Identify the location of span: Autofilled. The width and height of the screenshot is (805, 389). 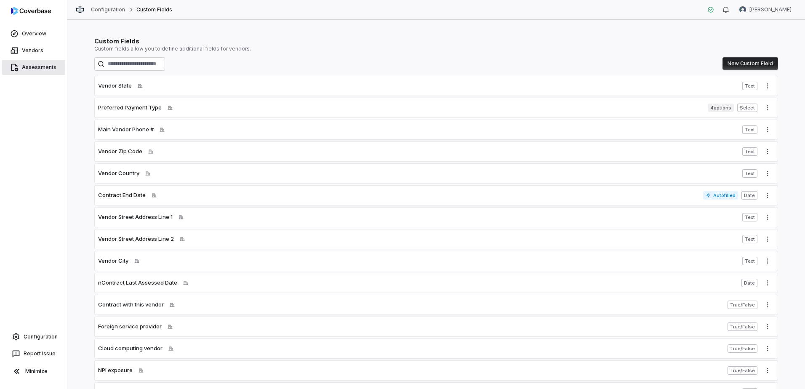
(720, 195).